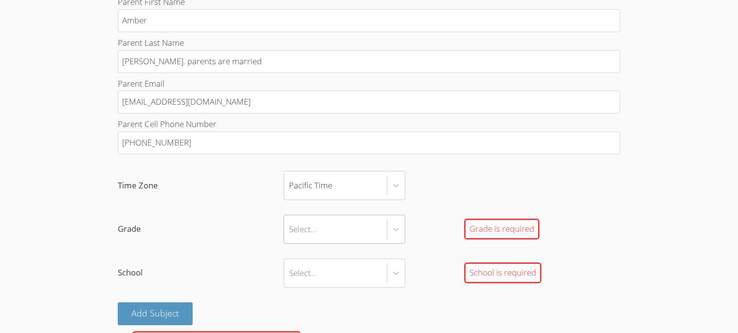  I want to click on span: Grade, so click(200, 229).